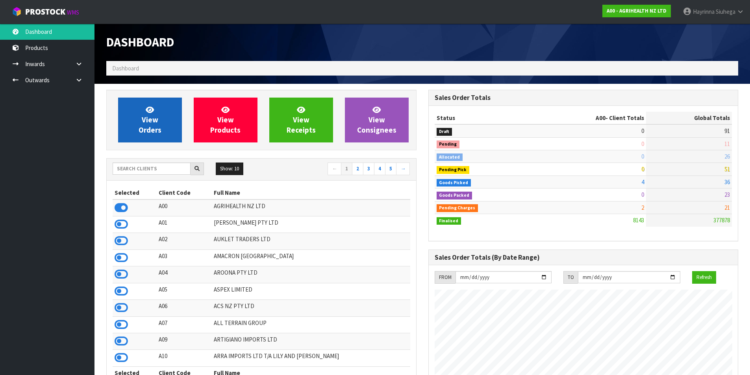 The width and height of the screenshot is (750, 375). What do you see at coordinates (311, 291) in the screenshot?
I see `td: ASPEX LIMITED` at bounding box center [311, 291].